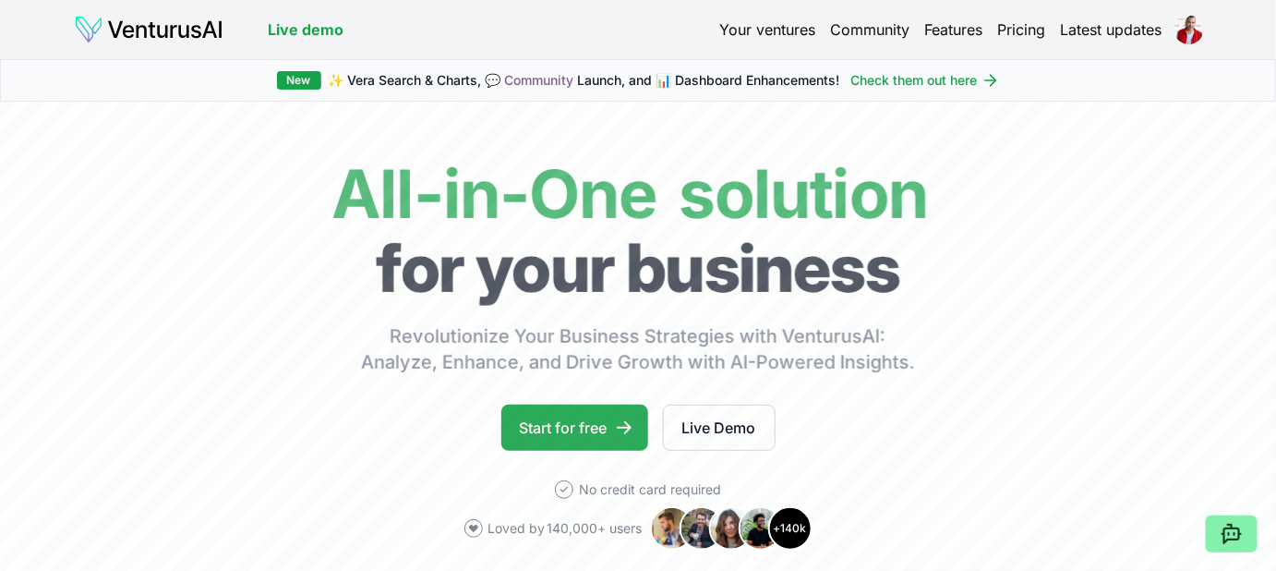 The width and height of the screenshot is (1276, 571). What do you see at coordinates (702, 528) in the screenshot?
I see `img: Avatar 2` at bounding box center [702, 528].